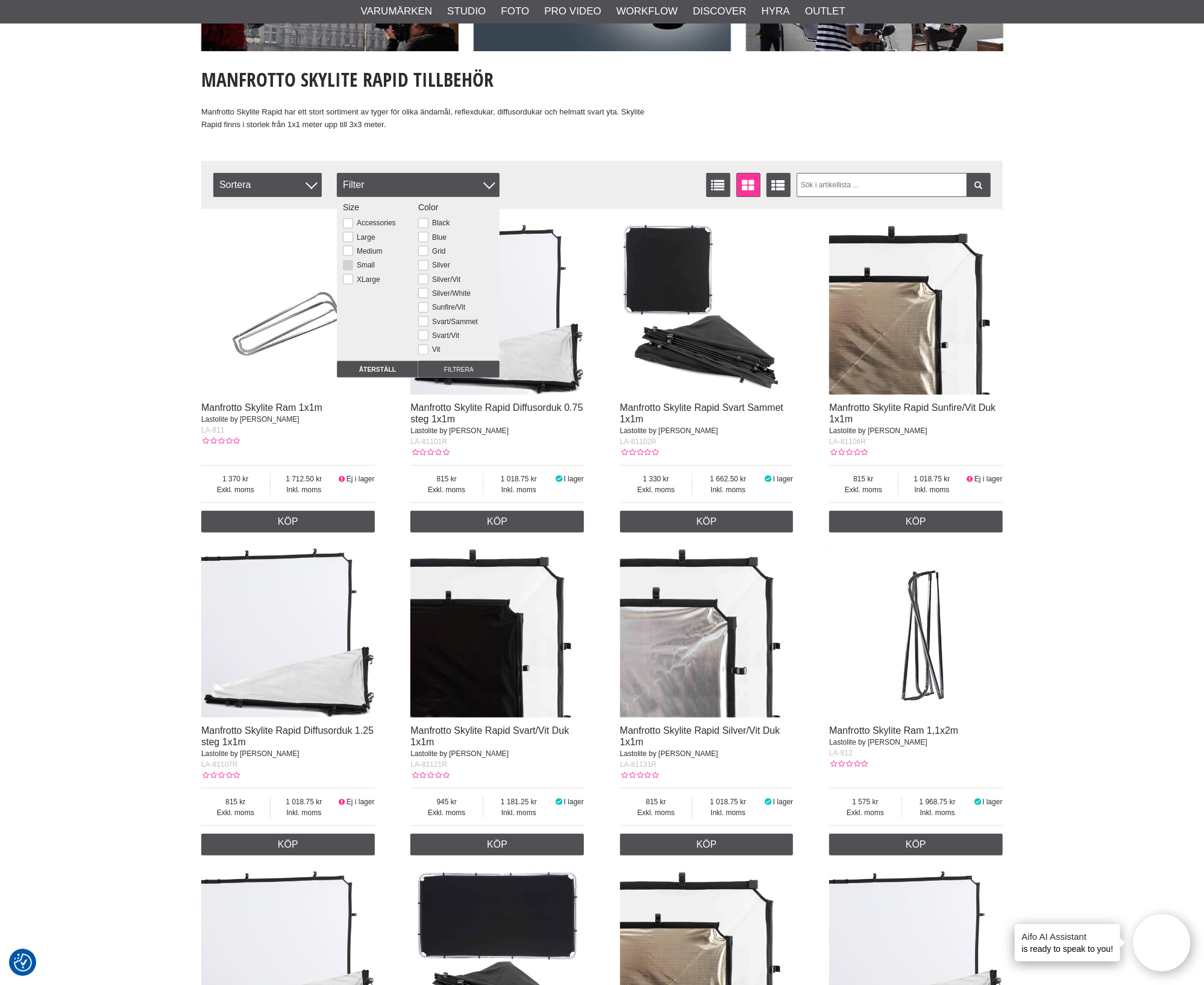 The height and width of the screenshot is (985, 1204). What do you see at coordinates (449, 293) in the screenshot?
I see `label: Silver/White` at bounding box center [449, 293].